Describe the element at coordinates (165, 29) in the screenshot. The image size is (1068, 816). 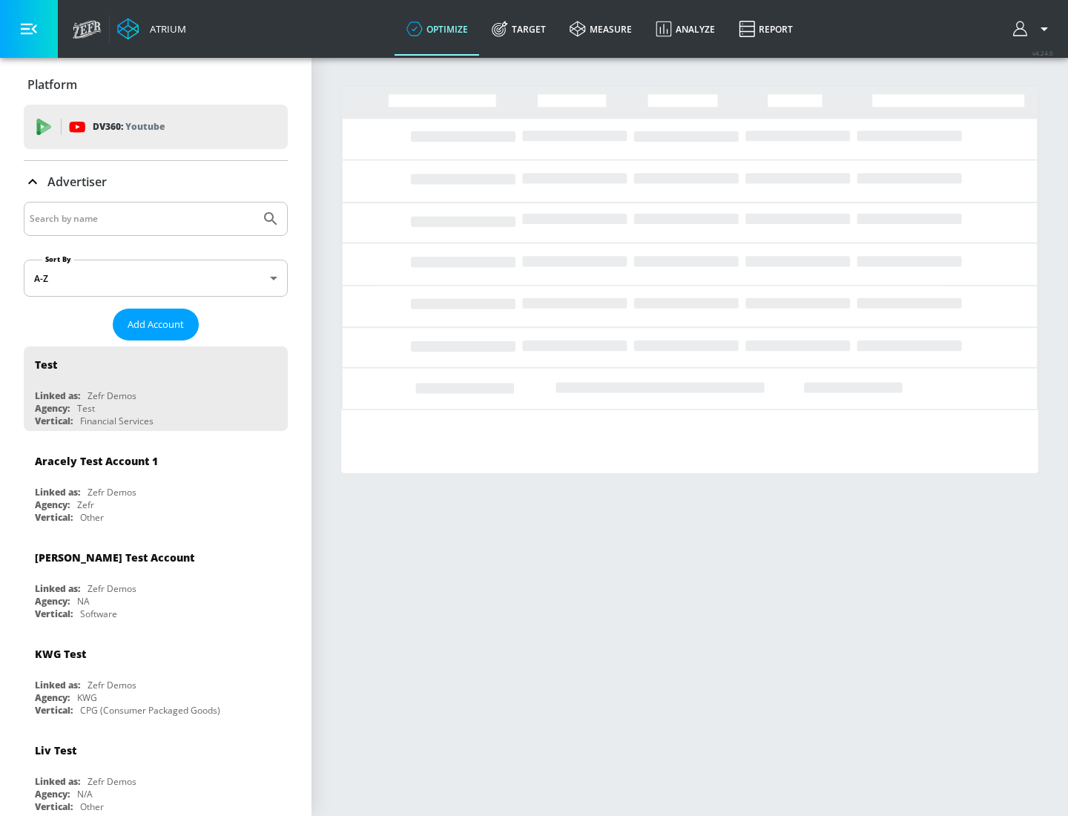
I see `div: Atrium` at that location.